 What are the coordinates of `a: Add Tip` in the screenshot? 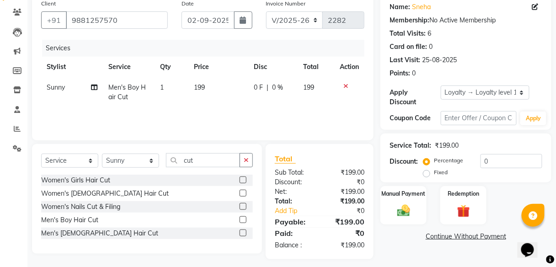 It's located at (298, 211).